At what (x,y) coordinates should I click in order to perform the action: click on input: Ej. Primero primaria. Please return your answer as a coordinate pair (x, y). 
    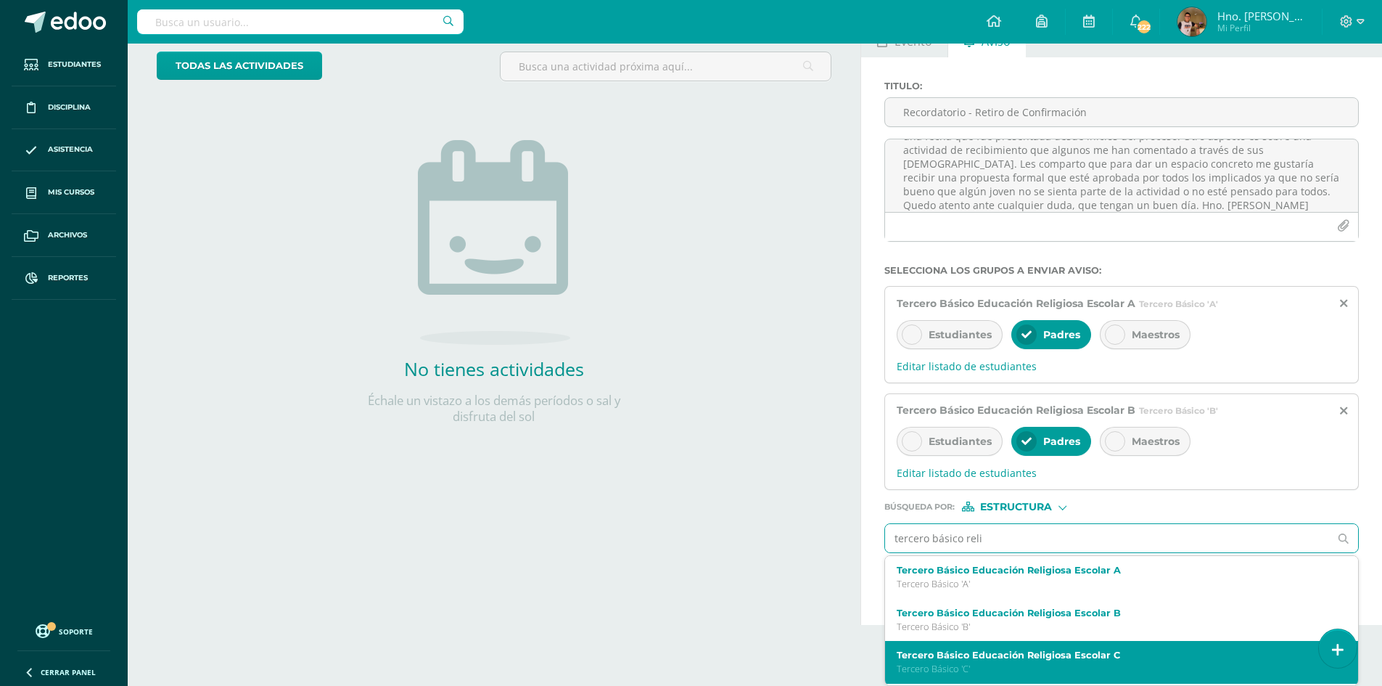
    Looking at the image, I should click on (1107, 538).